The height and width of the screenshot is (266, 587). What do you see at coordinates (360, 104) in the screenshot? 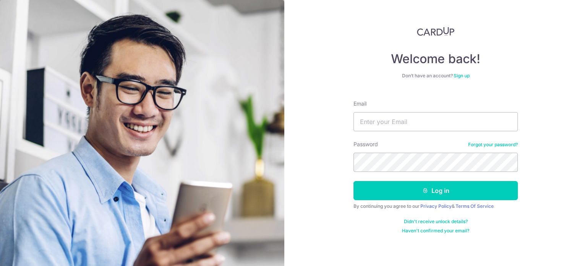
I see `label: Email` at bounding box center [360, 104].